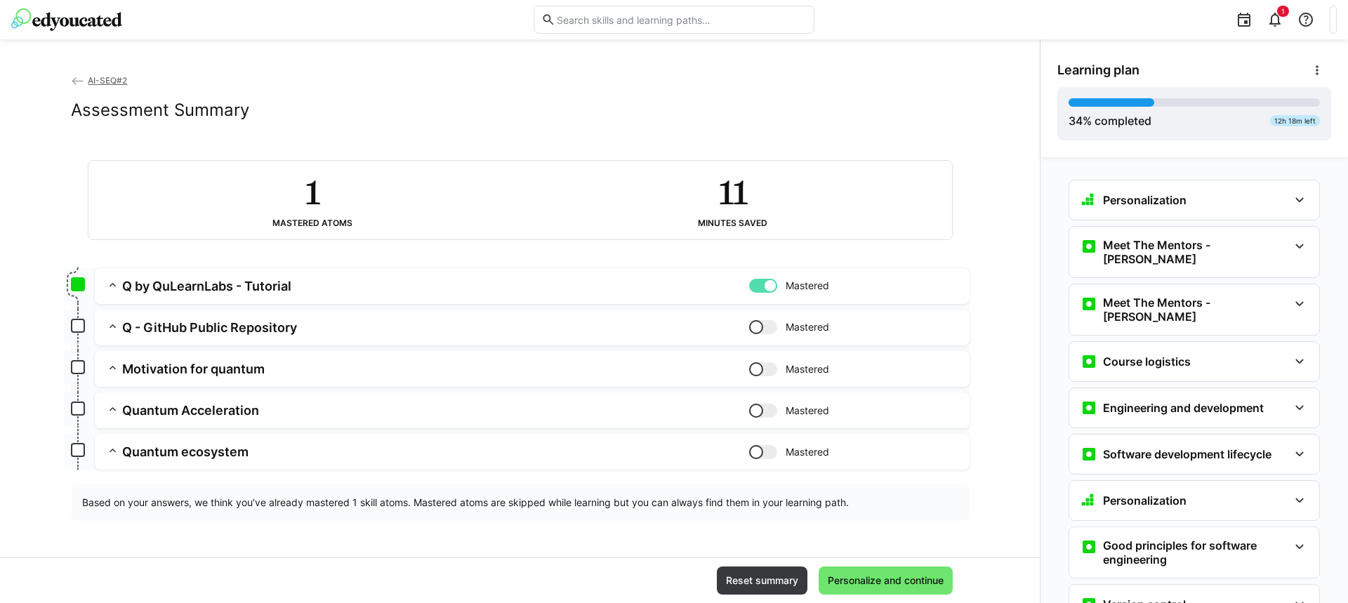 The image size is (1348, 603). I want to click on span: AI-SEQ#2, so click(107, 80).